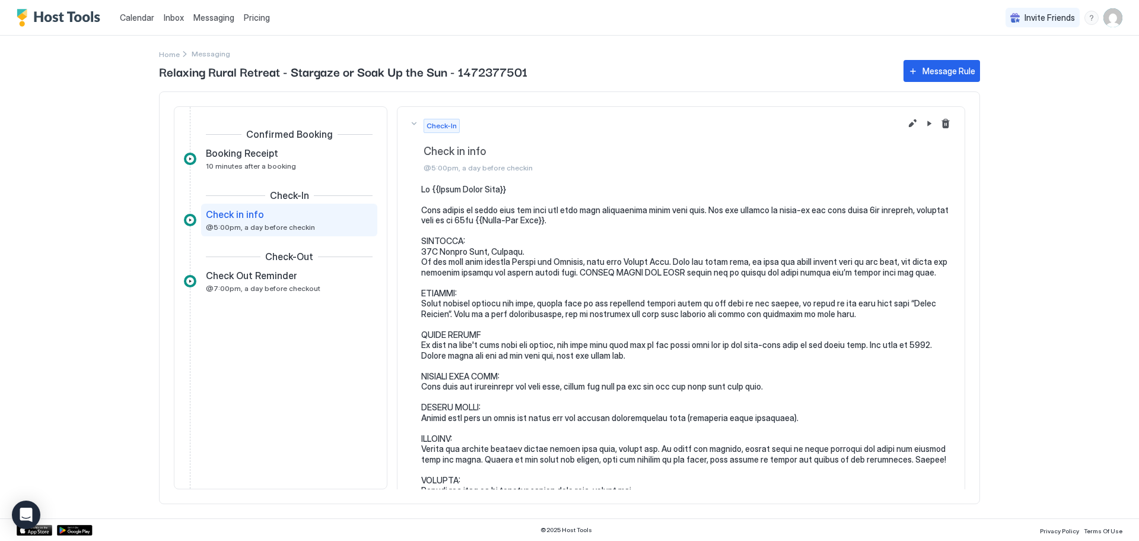 The image size is (1139, 541). Describe the element at coordinates (946, 123) in the screenshot. I see `button: Delete message rule` at that location.